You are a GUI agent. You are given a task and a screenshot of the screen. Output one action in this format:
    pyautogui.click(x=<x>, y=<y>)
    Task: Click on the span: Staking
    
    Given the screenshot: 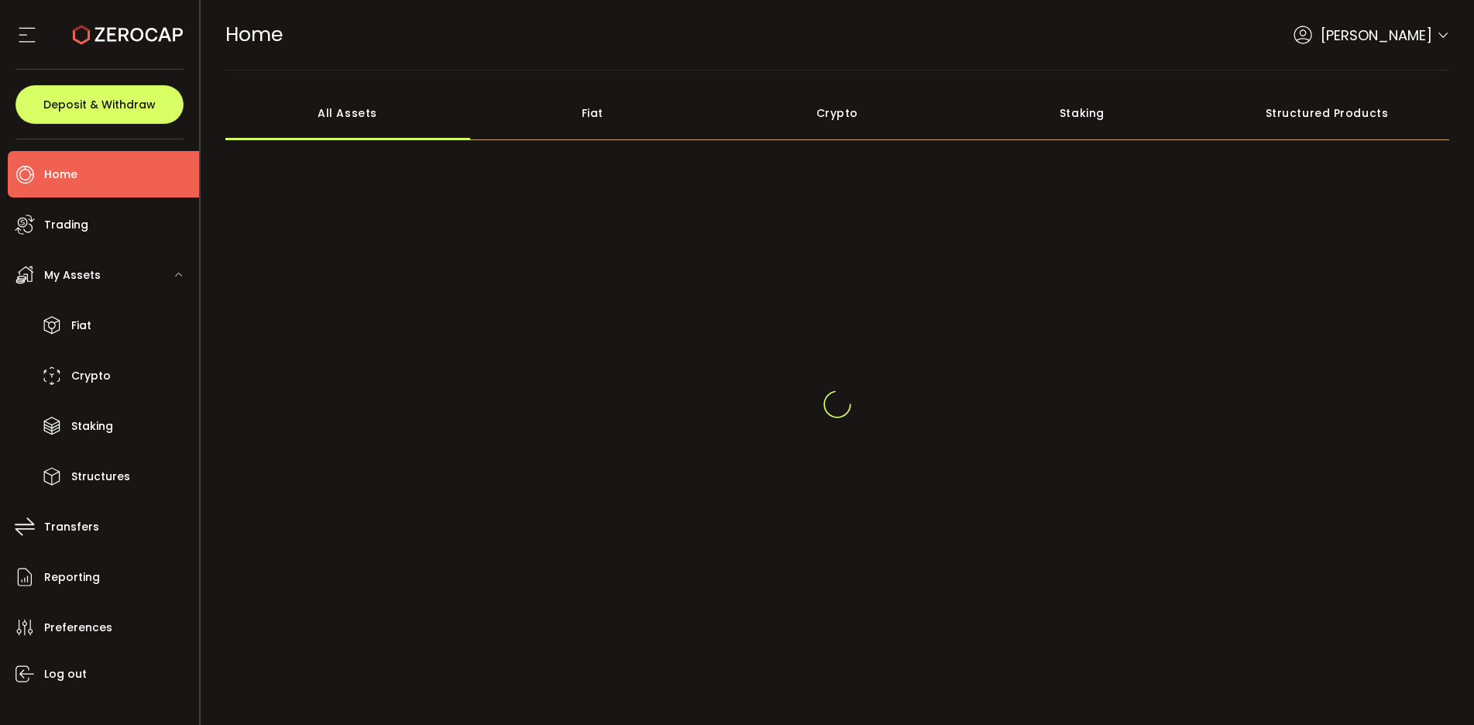 What is the action you would take?
    pyautogui.click(x=92, y=426)
    